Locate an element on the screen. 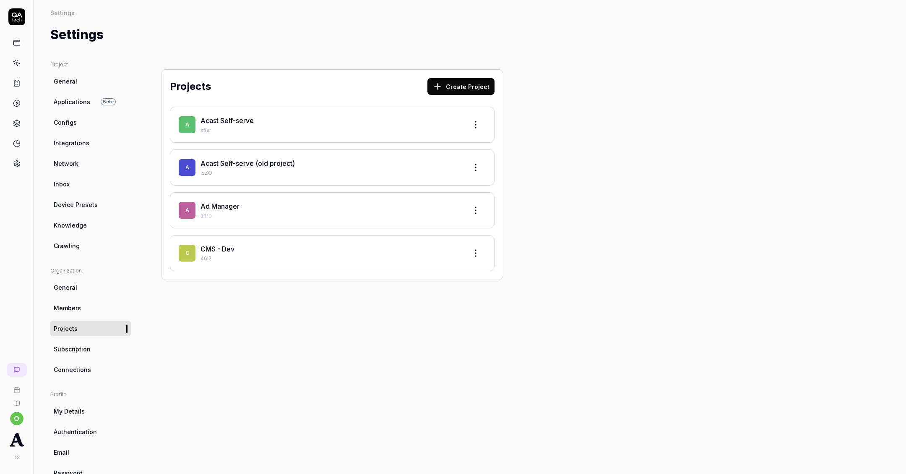 This screenshot has height=474, width=906. div: Project is located at coordinates (91, 65).